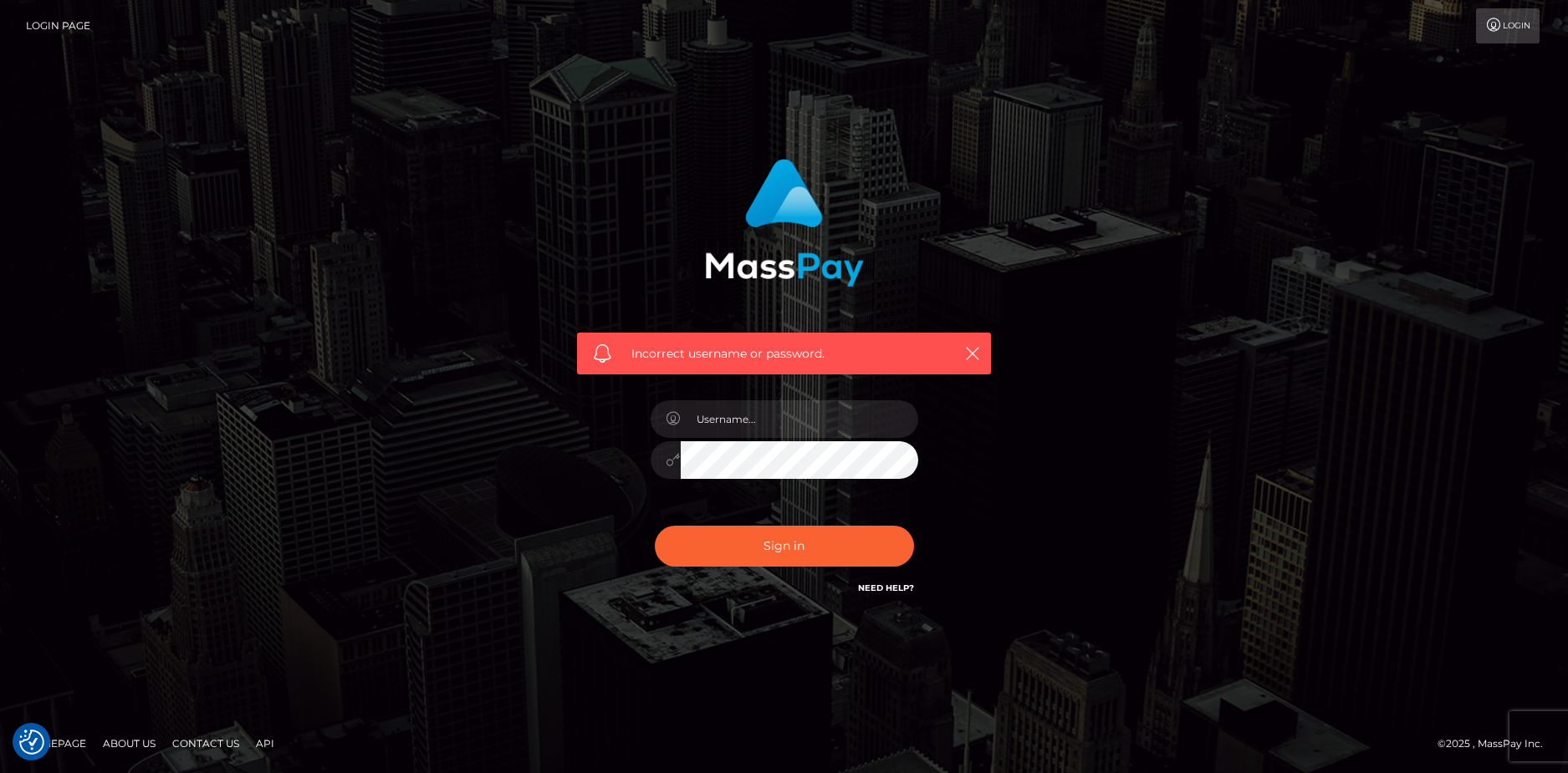 The width and height of the screenshot is (1568, 773). I want to click on button: Consent Preferences, so click(32, 742).